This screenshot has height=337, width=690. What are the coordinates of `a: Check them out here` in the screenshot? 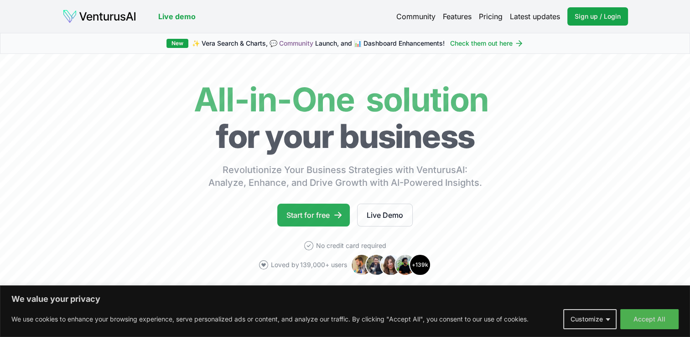 It's located at (487, 43).